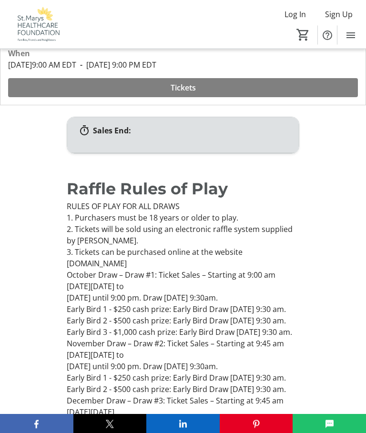 This screenshot has width=366, height=433. I want to click on button: LinkedIn, so click(183, 424).